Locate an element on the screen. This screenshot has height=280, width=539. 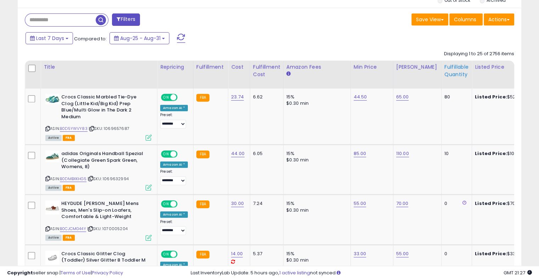
div: $70.00 is located at coordinates (504, 204).